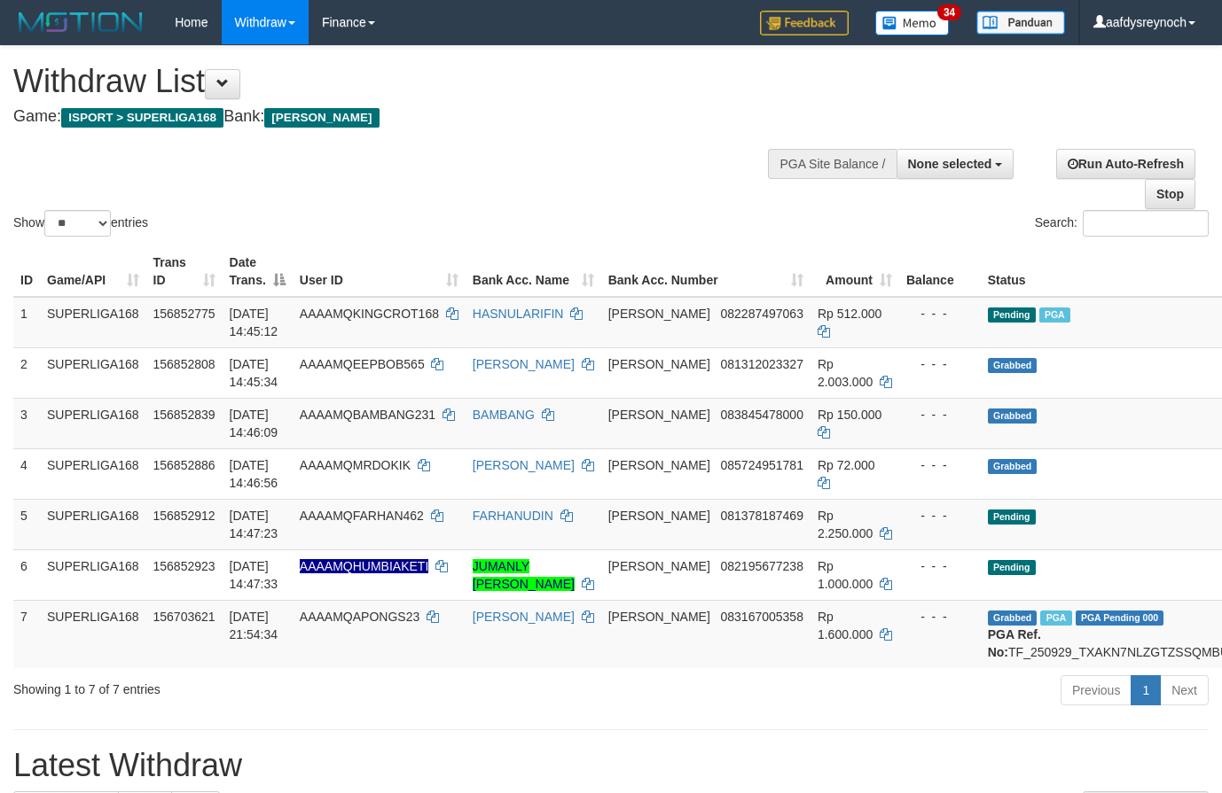 The image size is (1222, 793). What do you see at coordinates (832, 164) in the screenshot?
I see `div: PGA Site Balance /` at bounding box center [832, 164].